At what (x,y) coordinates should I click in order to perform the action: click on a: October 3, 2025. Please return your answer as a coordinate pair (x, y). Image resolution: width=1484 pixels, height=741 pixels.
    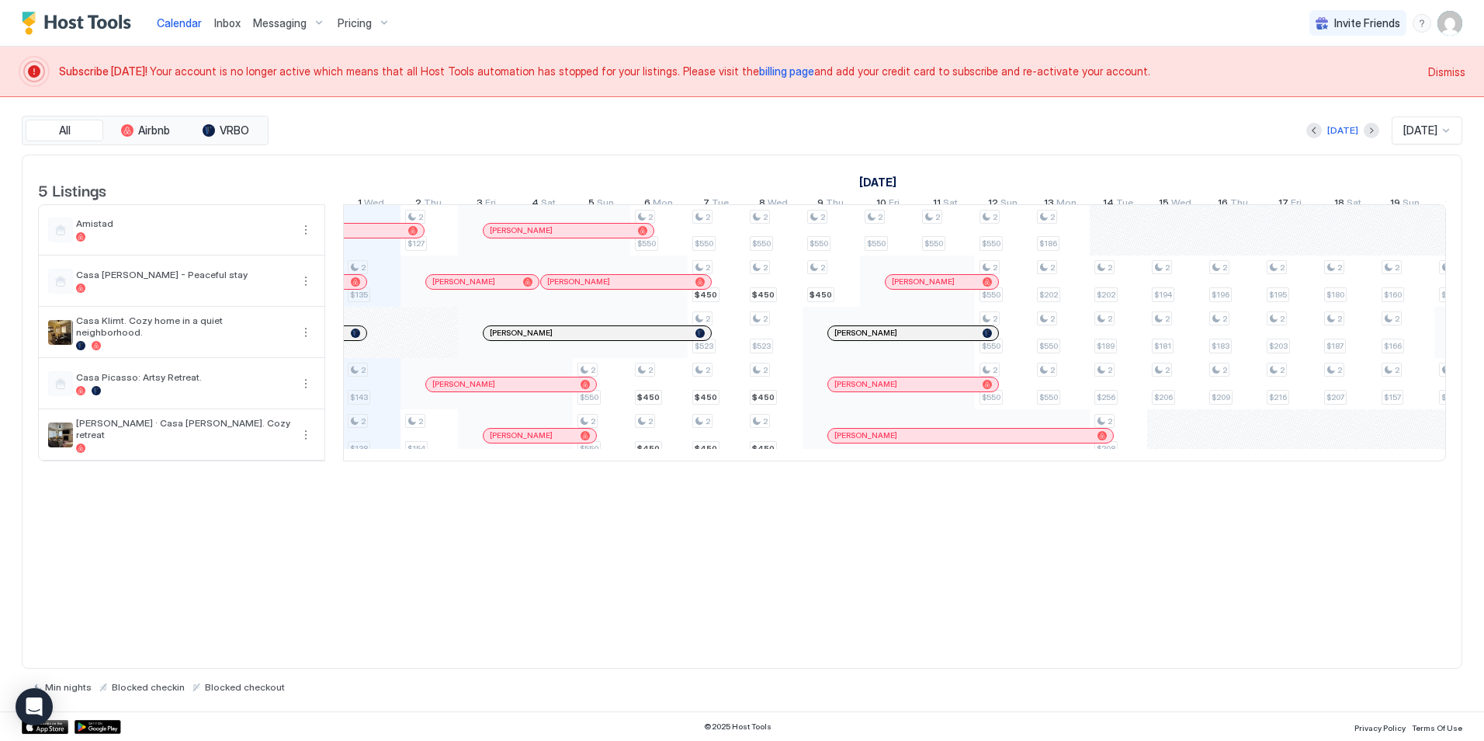
    Looking at the image, I should click on (486, 204).